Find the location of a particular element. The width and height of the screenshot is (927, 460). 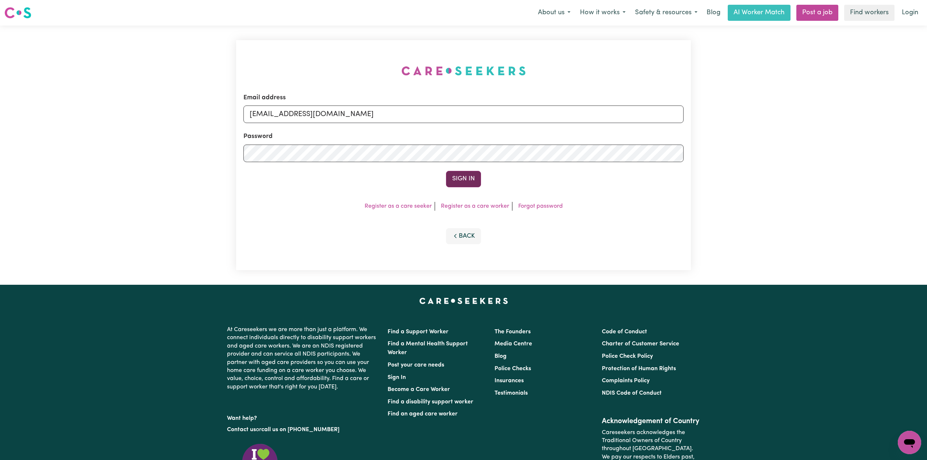

a: Police Checks is located at coordinates (513, 369).